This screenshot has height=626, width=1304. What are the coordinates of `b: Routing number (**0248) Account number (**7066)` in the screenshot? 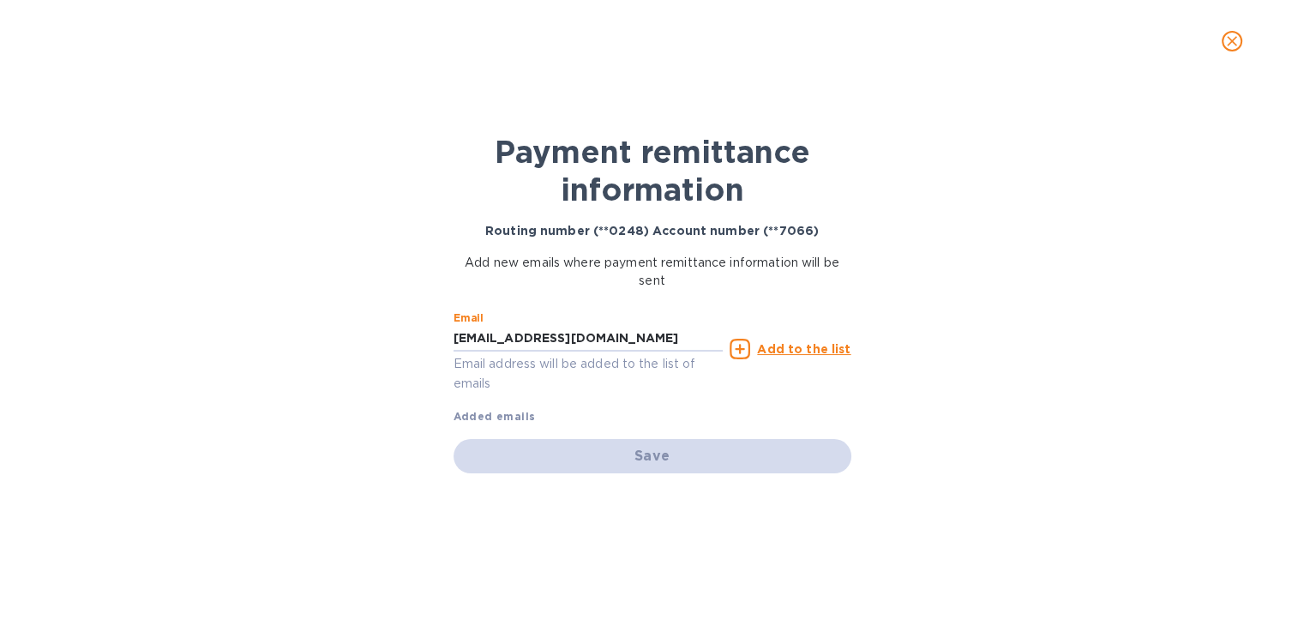 It's located at (652, 231).